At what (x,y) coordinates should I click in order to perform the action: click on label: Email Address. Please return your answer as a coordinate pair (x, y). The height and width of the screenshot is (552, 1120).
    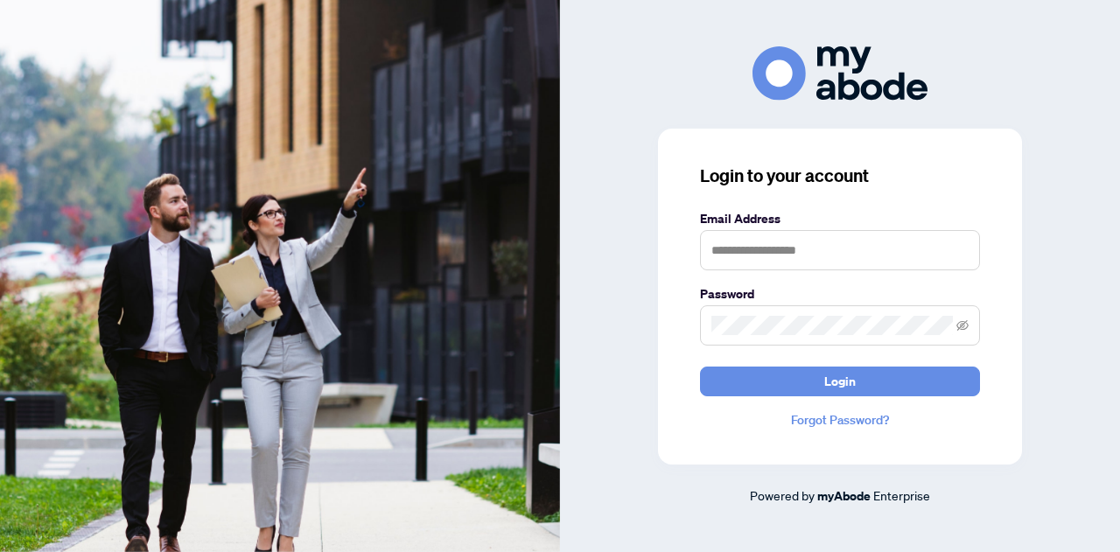
    Looking at the image, I should click on (840, 219).